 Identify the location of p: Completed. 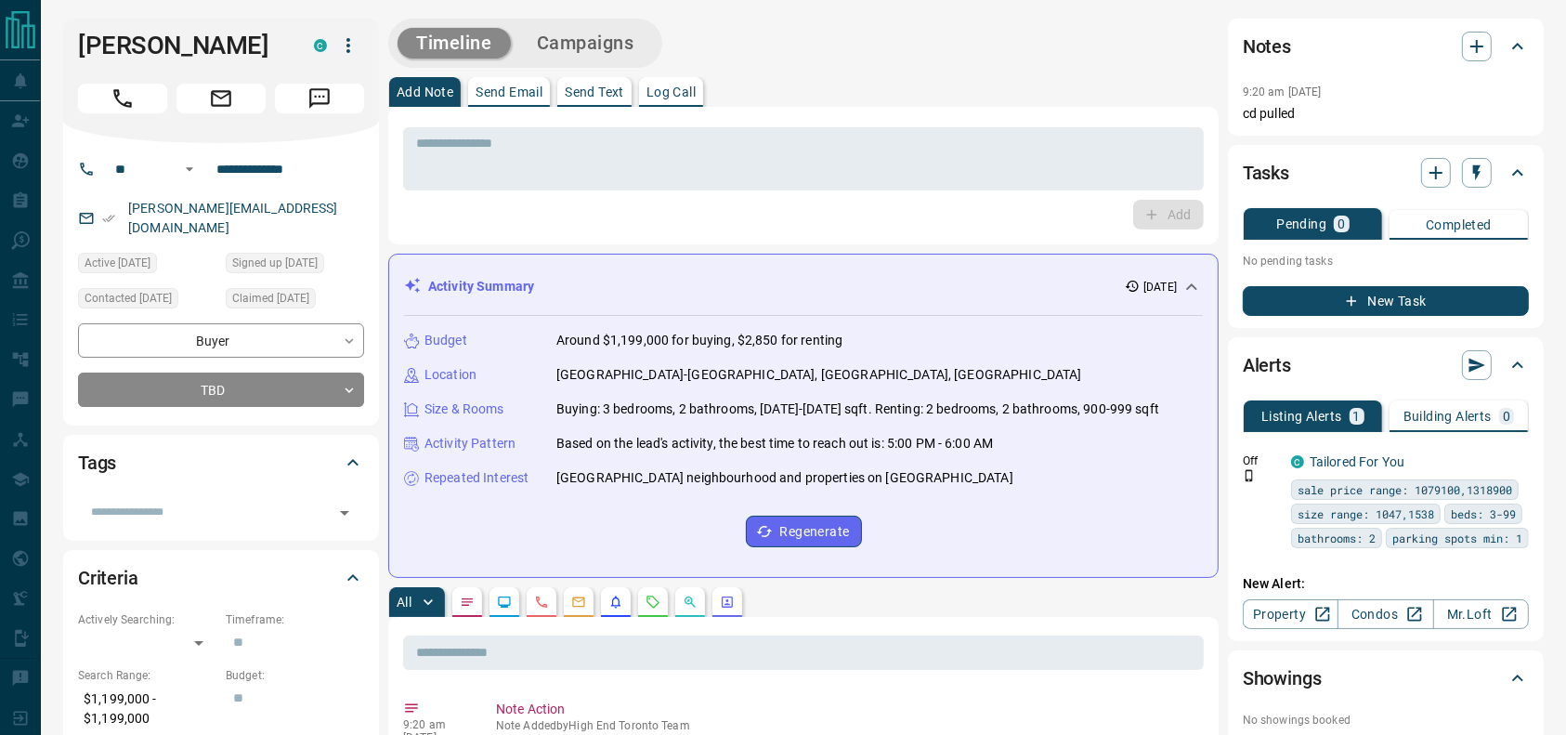
(1458, 225).